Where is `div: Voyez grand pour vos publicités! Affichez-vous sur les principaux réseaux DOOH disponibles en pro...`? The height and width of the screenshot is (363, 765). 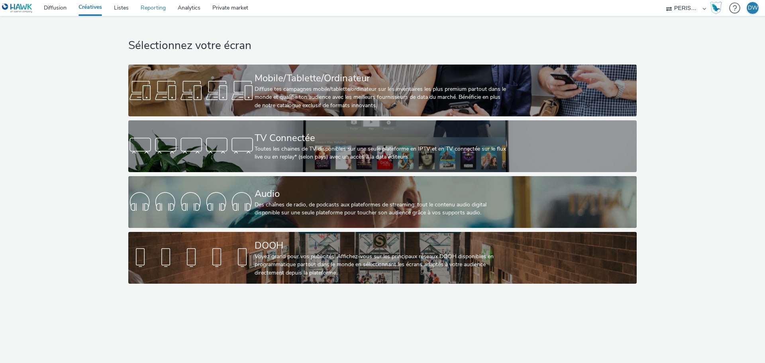 div: Voyez grand pour vos publicités! Affichez-vous sur les principaux réseaux DOOH disponibles en pro... is located at coordinates (381, 265).